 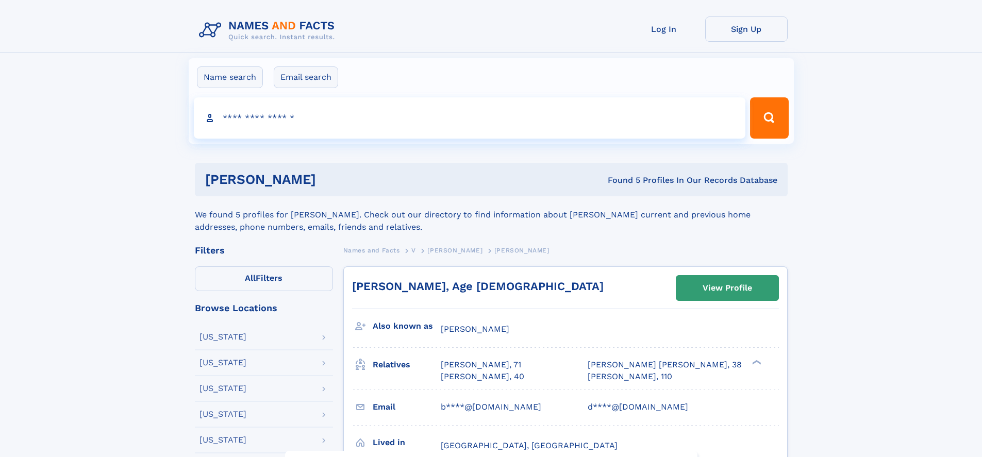 I want to click on span: All, so click(x=250, y=278).